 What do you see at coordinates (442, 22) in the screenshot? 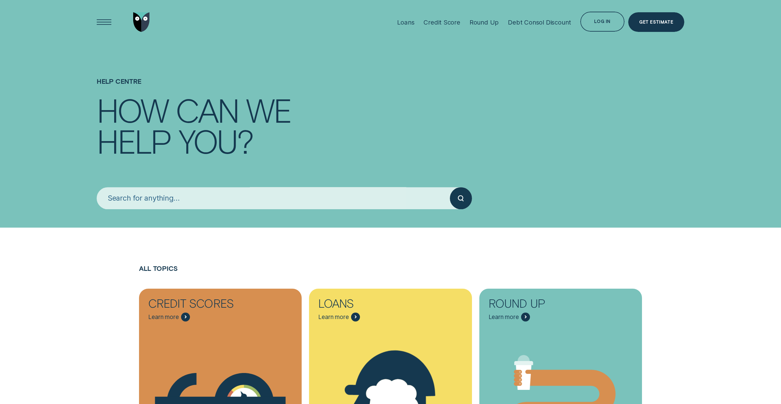
I see `div: Credit Score` at bounding box center [442, 22].